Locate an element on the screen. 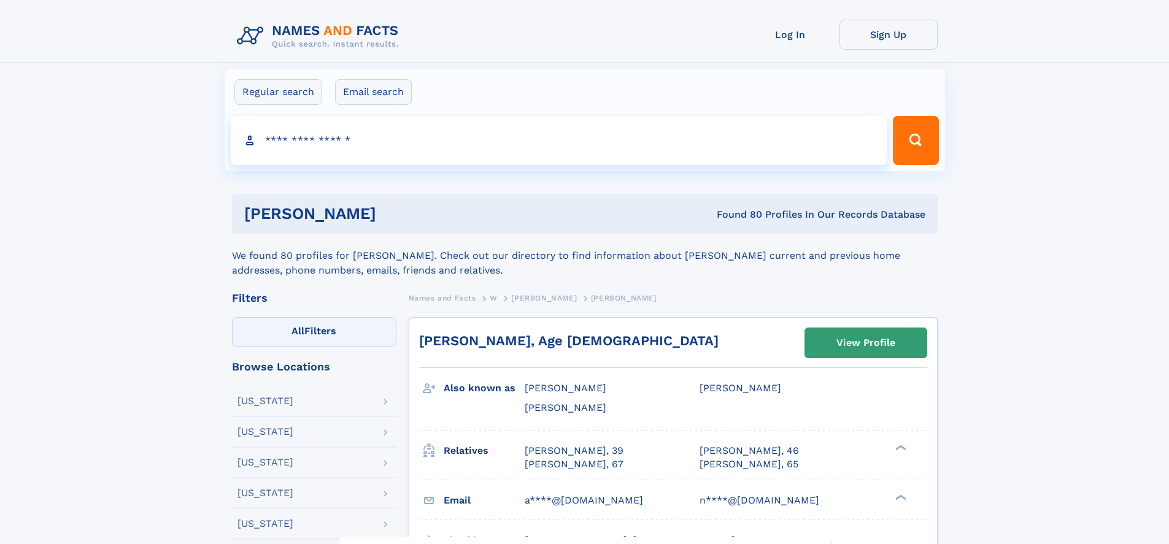 This screenshot has width=1169, height=544. h3: Relatives is located at coordinates (484, 451).